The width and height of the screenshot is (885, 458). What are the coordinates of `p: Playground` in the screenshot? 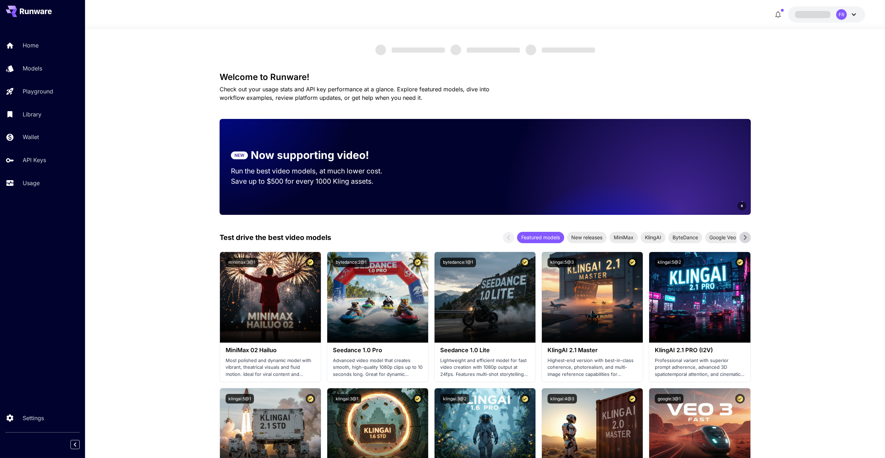 It's located at (38, 91).